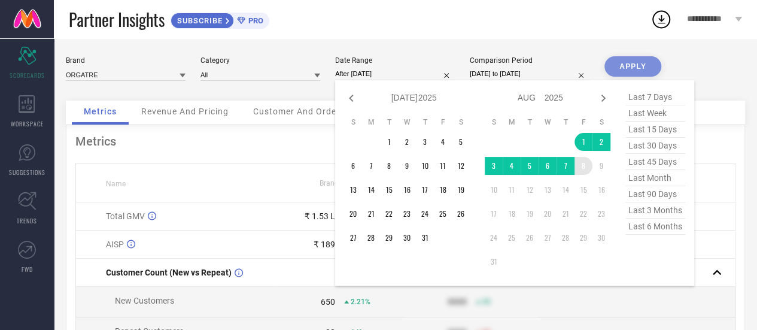 The height and width of the screenshot is (330, 757). What do you see at coordinates (125, 216) in the screenshot?
I see `span: Total GMV` at bounding box center [125, 216].